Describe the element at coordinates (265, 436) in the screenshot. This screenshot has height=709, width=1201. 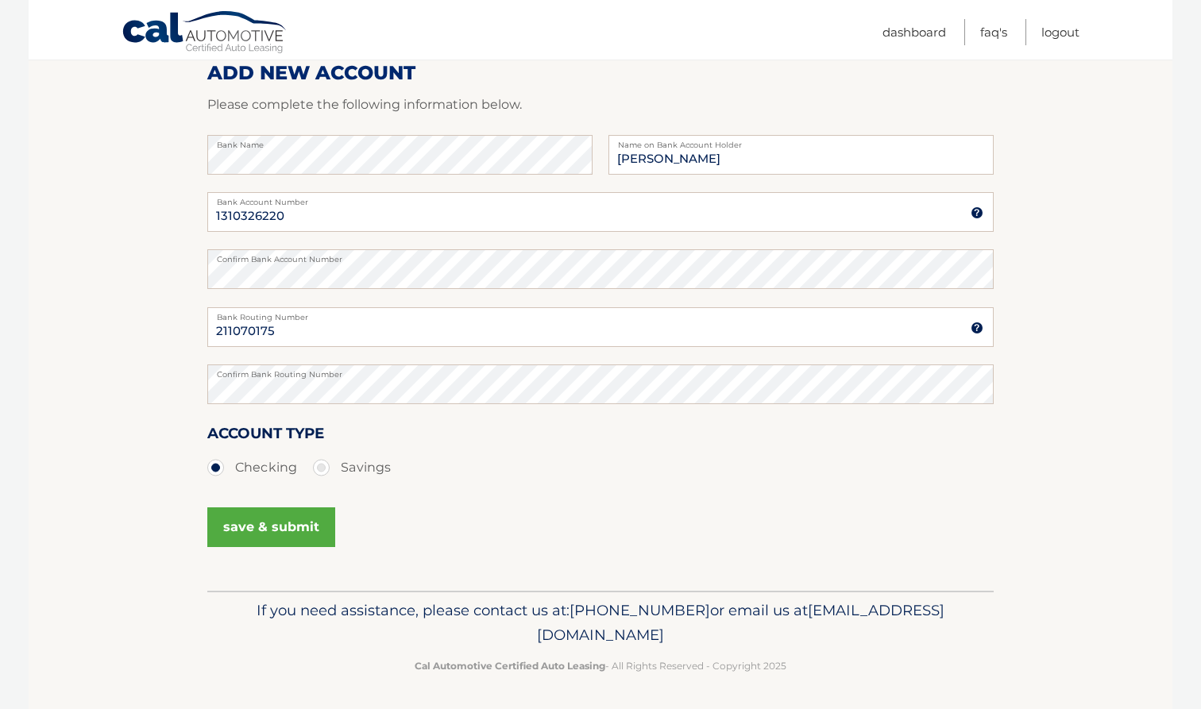
I see `label: Account Type` at that location.